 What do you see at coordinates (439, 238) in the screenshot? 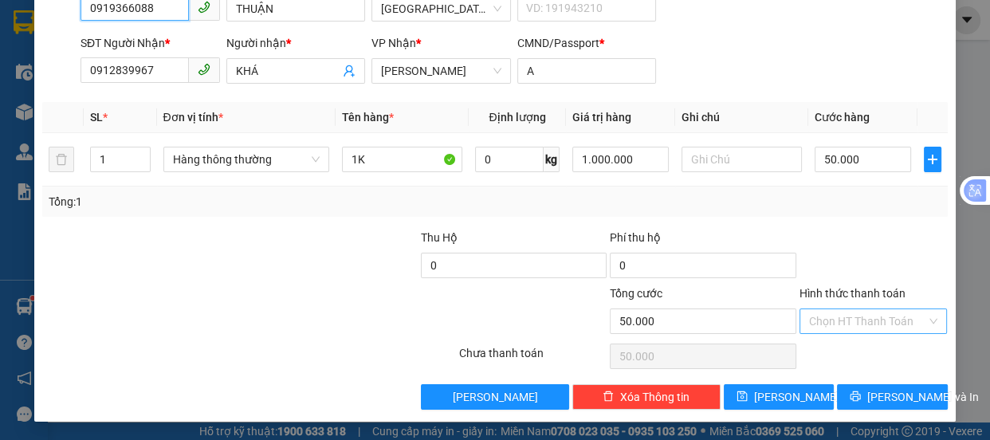
I see `span: Thu Hộ` at bounding box center [439, 238].